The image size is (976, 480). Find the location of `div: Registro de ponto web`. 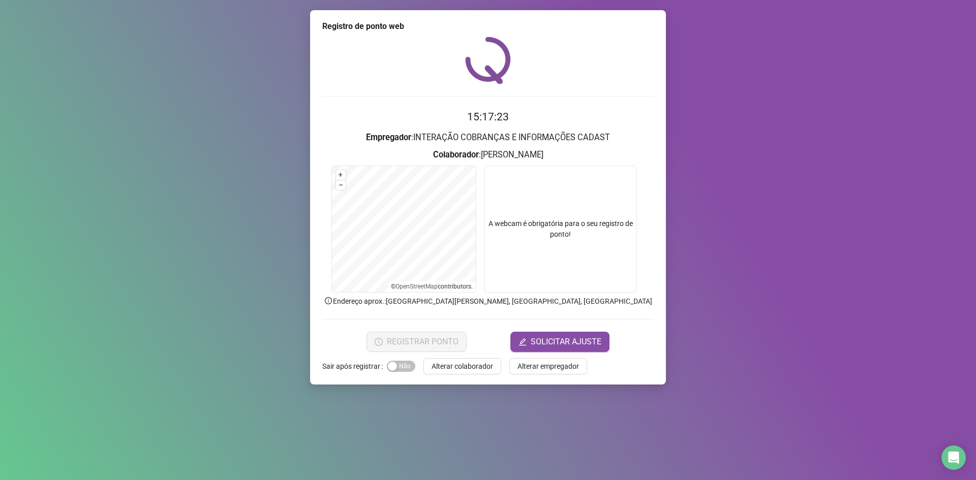

div: Registro de ponto web is located at coordinates (488, 26).